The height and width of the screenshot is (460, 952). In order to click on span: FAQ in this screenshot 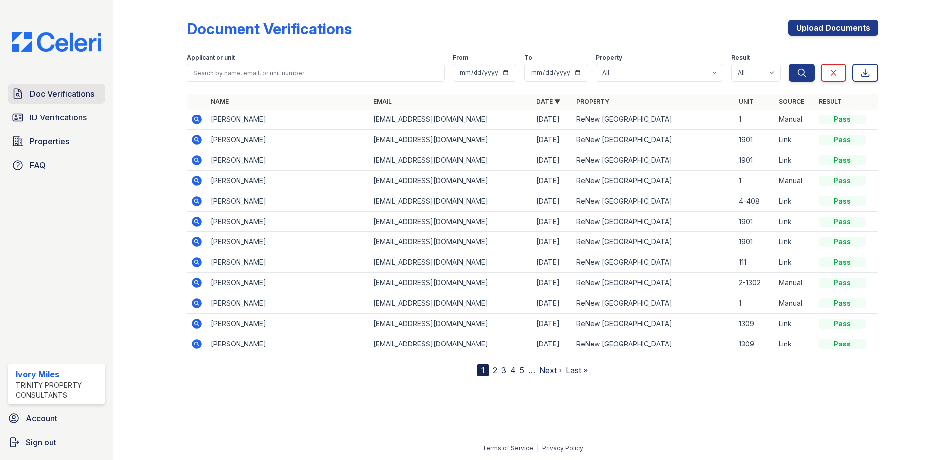, I will do `click(38, 165)`.